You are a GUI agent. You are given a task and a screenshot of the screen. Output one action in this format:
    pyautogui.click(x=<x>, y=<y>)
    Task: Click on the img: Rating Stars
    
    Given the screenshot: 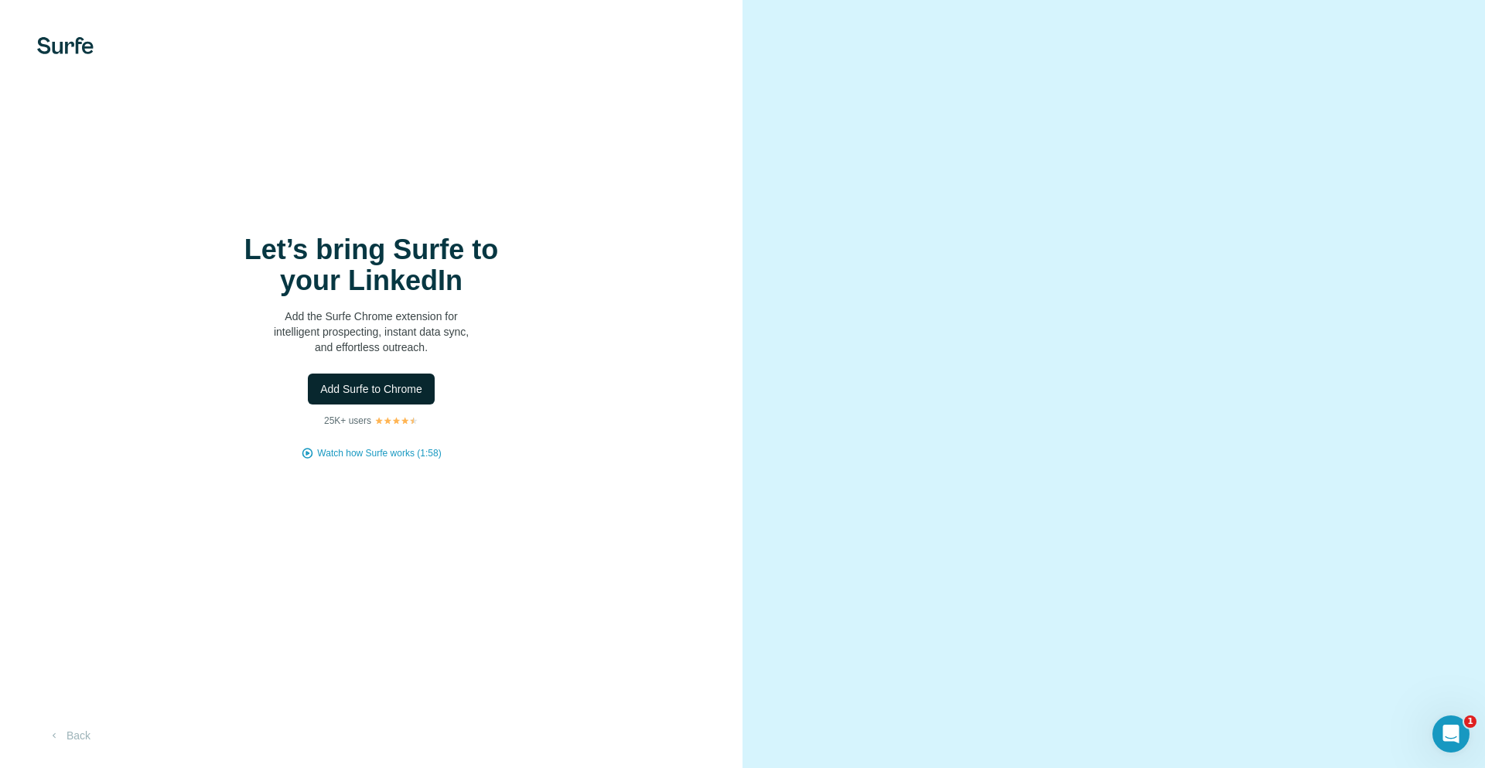 What is the action you would take?
    pyautogui.click(x=396, y=421)
    